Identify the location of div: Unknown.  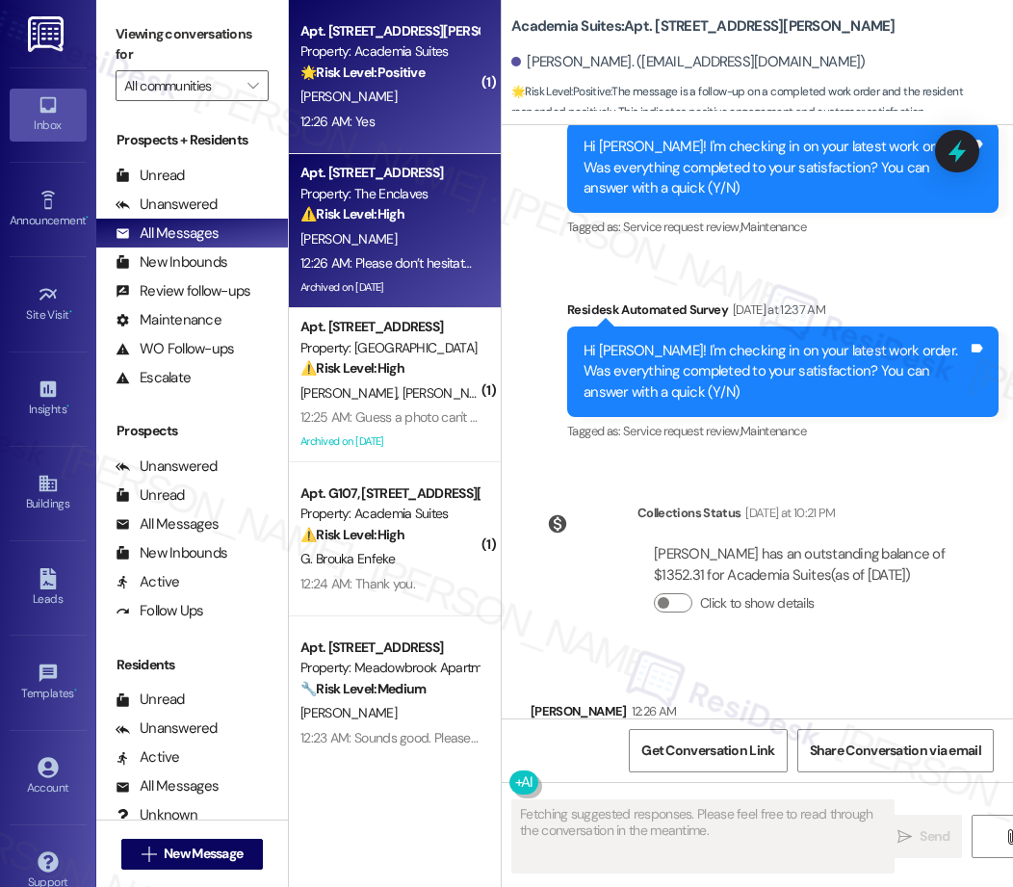
(156, 814).